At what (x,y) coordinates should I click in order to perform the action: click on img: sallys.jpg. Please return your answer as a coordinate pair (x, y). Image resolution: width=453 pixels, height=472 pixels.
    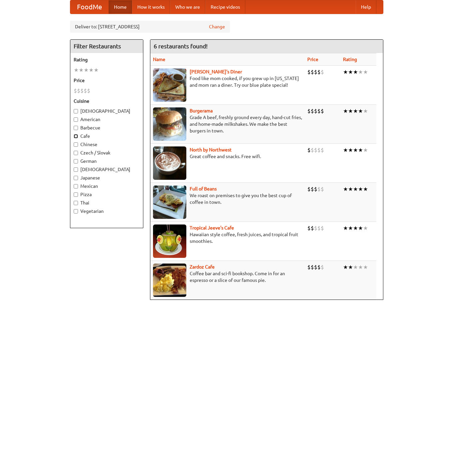
    Looking at the image, I should click on (170, 85).